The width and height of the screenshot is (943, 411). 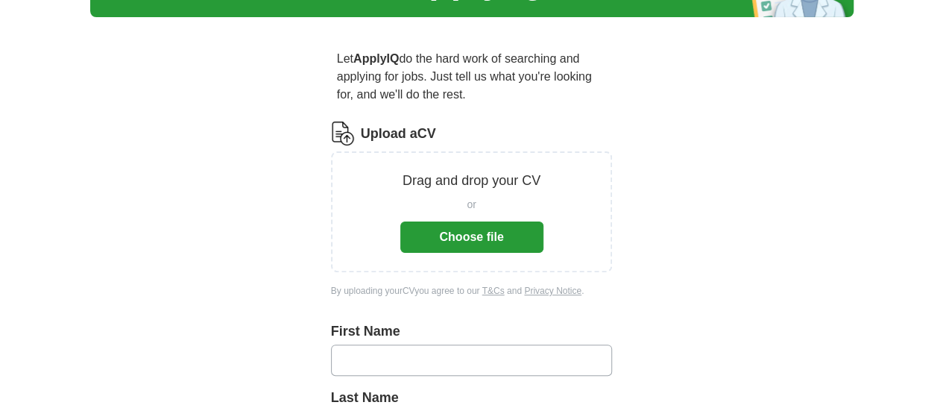 What do you see at coordinates (472, 331) in the screenshot?
I see `label: First Name` at bounding box center [472, 331].